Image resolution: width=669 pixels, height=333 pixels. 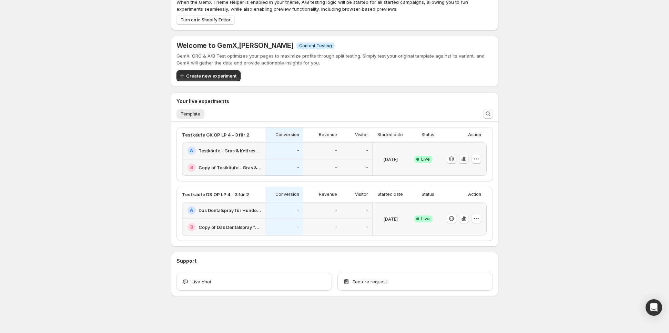 What do you see at coordinates (335, 59) in the screenshot?
I see `p: GemX: CRO & A/B Test optimizes your pages to maximize profits through split testing. Simply test ...` at bounding box center [335, 59].